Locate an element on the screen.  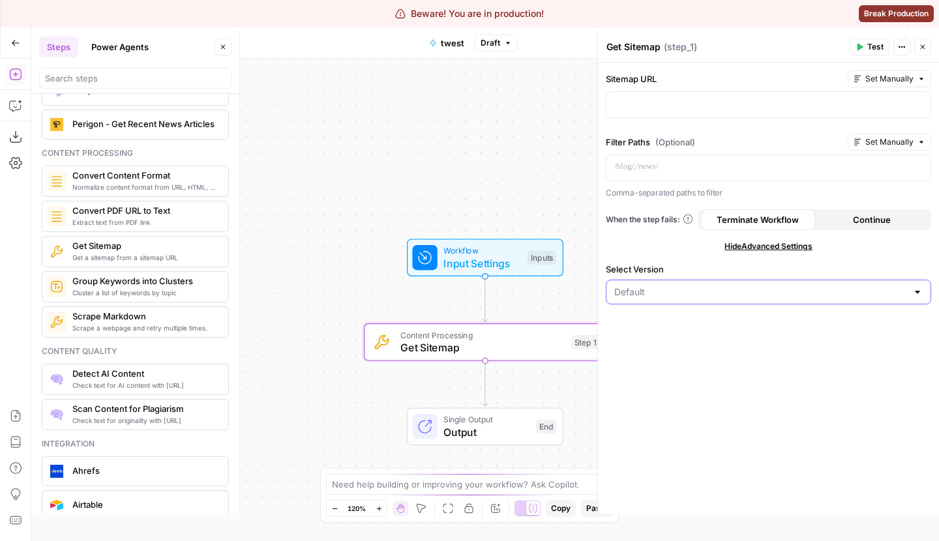
button: Paste is located at coordinates (597, 509).